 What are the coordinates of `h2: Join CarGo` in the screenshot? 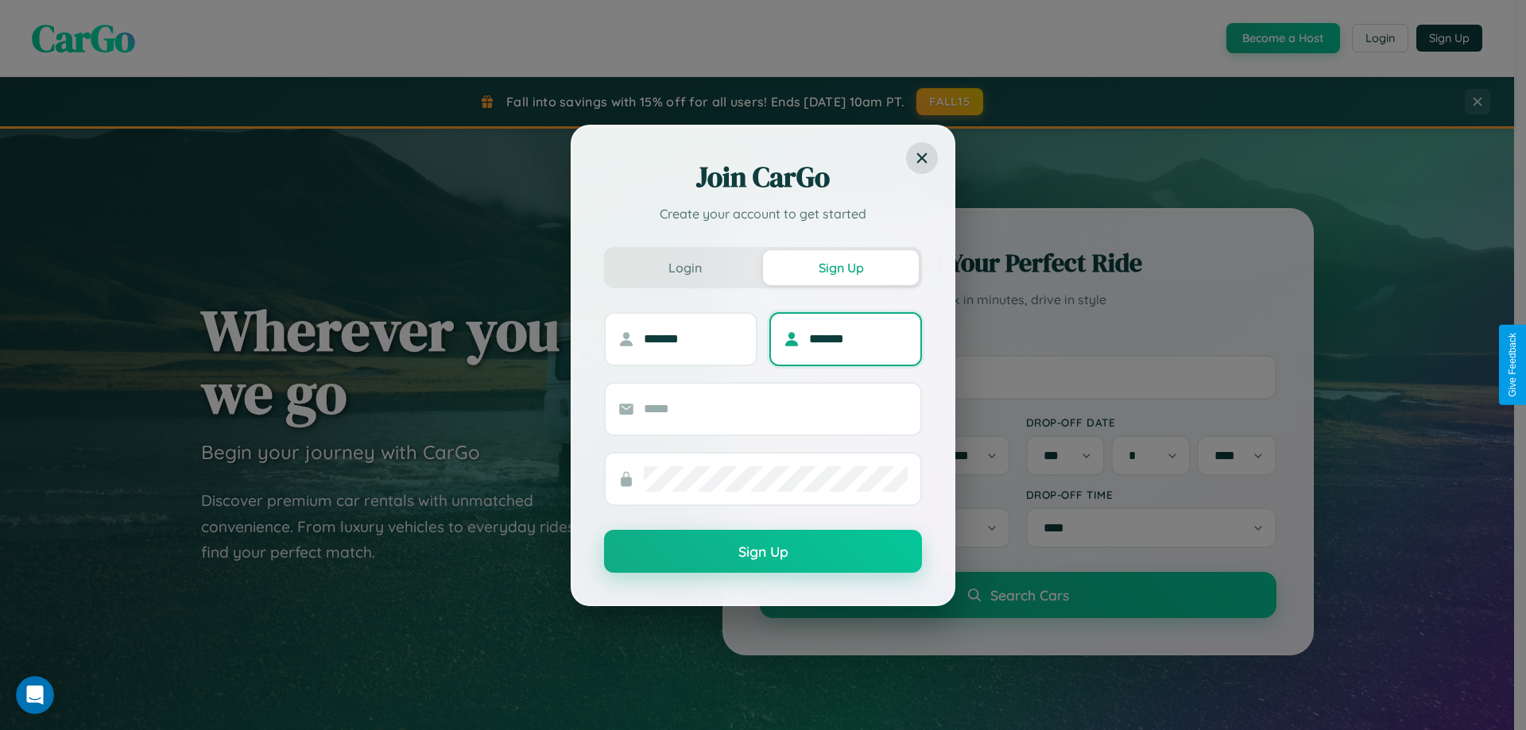 It's located at (763, 177).